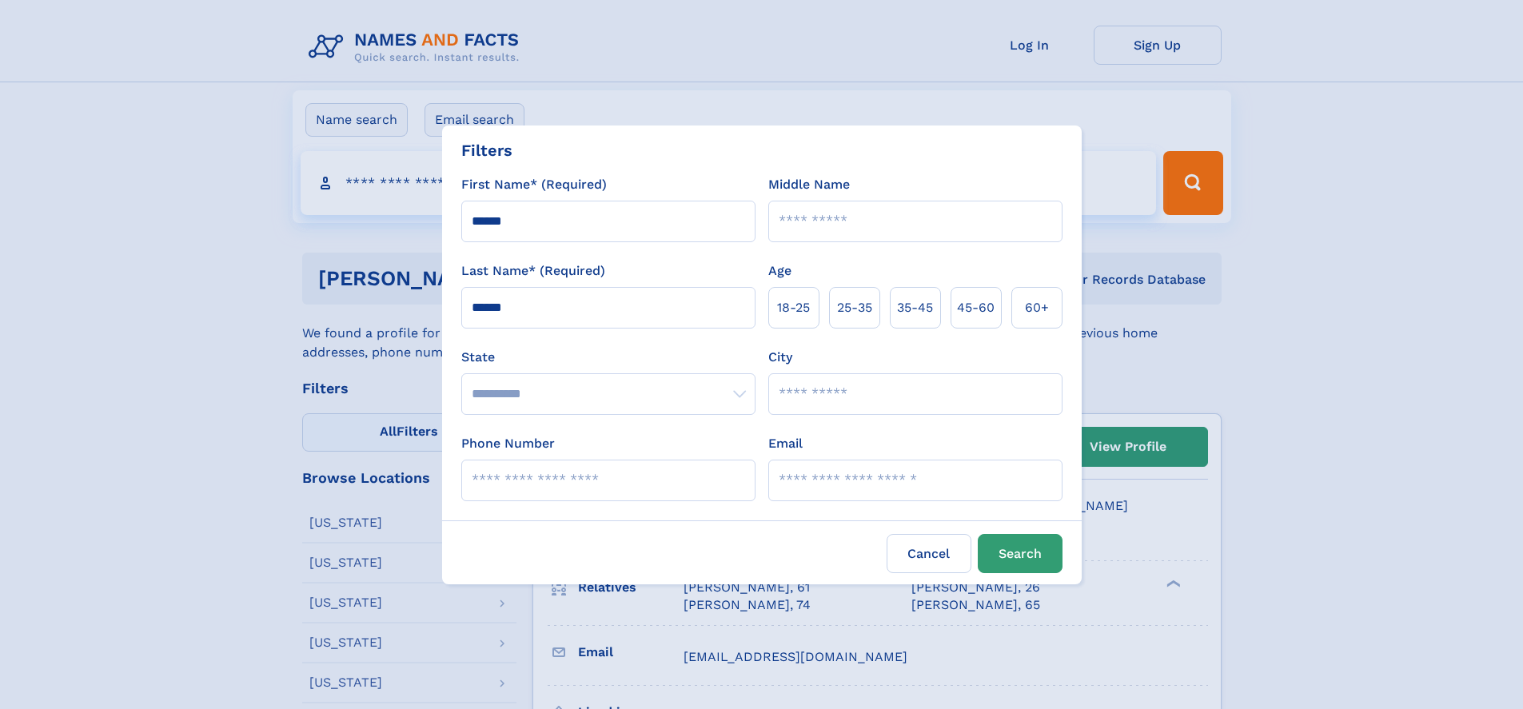 The width and height of the screenshot is (1523, 709). Describe the element at coordinates (487, 150) in the screenshot. I see `div: Filters` at that location.